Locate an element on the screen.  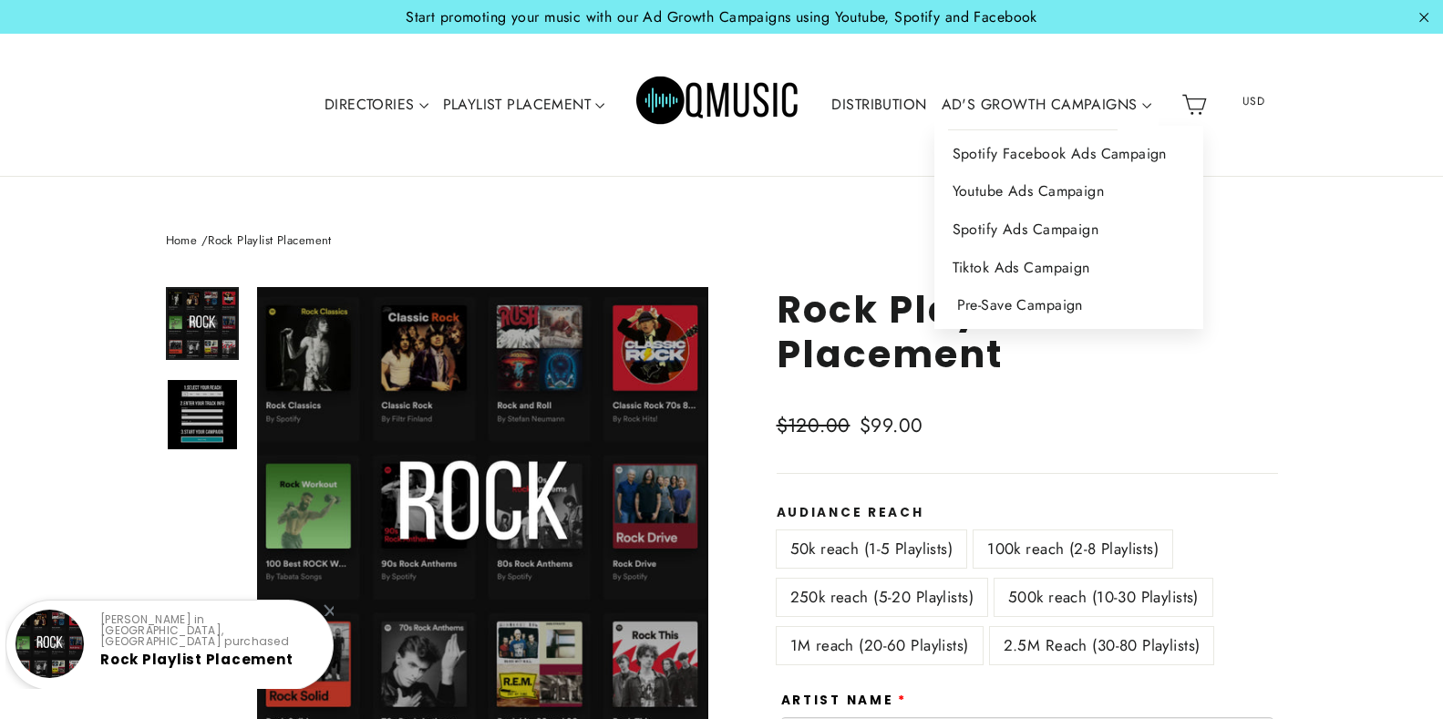
span: $120.00 is located at coordinates (813, 426).